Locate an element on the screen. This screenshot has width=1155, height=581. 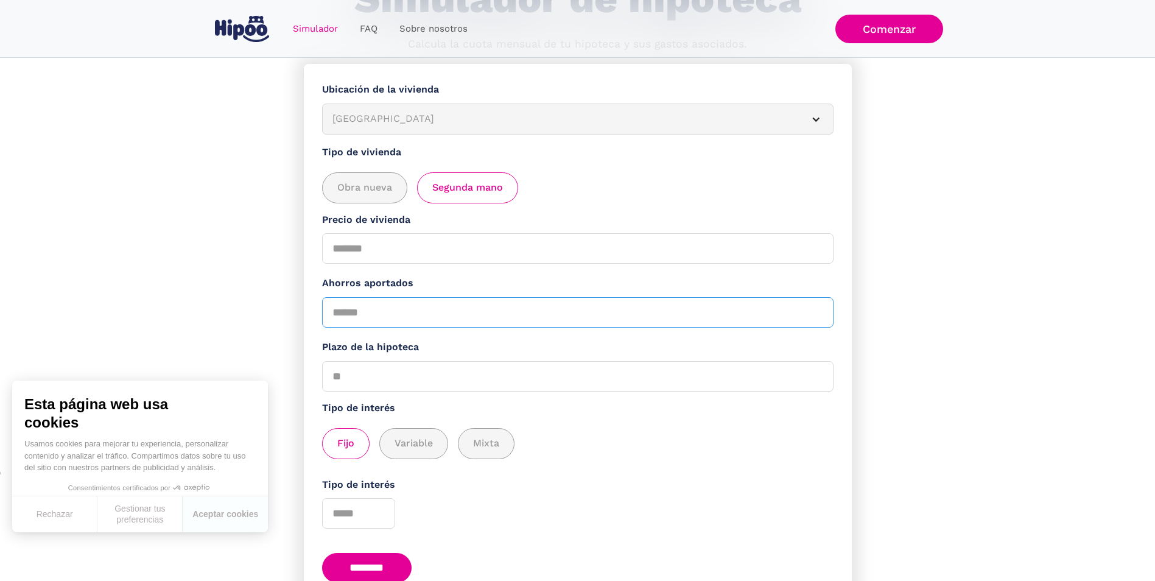
label: Plazo de la hipoteca is located at coordinates (578, 347).